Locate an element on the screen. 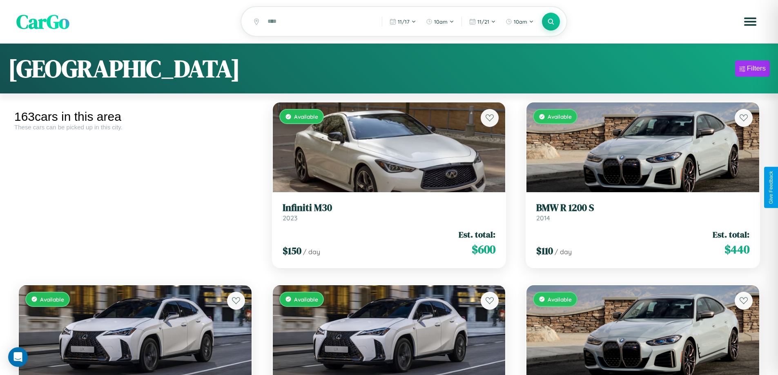 Image resolution: width=778 pixels, height=375 pixels. div: 163 cars in this area is located at coordinates (135, 117).